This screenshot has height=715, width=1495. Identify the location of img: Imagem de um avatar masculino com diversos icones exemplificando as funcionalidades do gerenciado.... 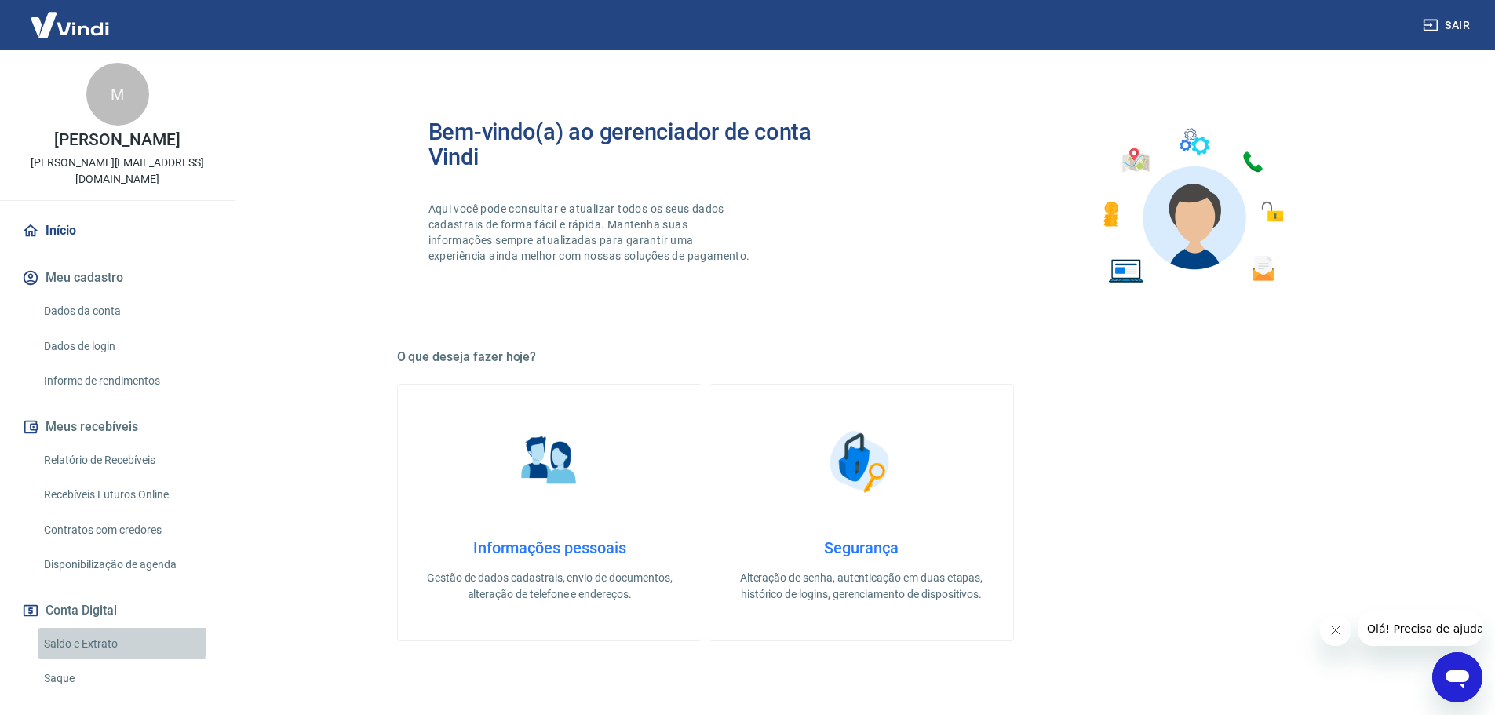
(1192, 206).